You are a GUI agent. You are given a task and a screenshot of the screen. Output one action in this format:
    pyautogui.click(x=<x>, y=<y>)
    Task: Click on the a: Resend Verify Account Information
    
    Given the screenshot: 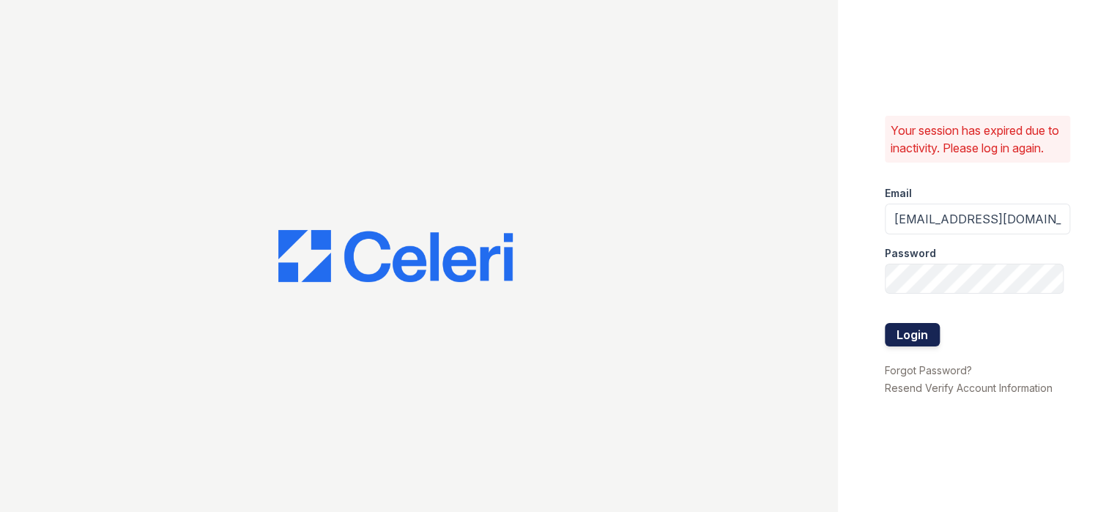 What is the action you would take?
    pyautogui.click(x=968, y=387)
    